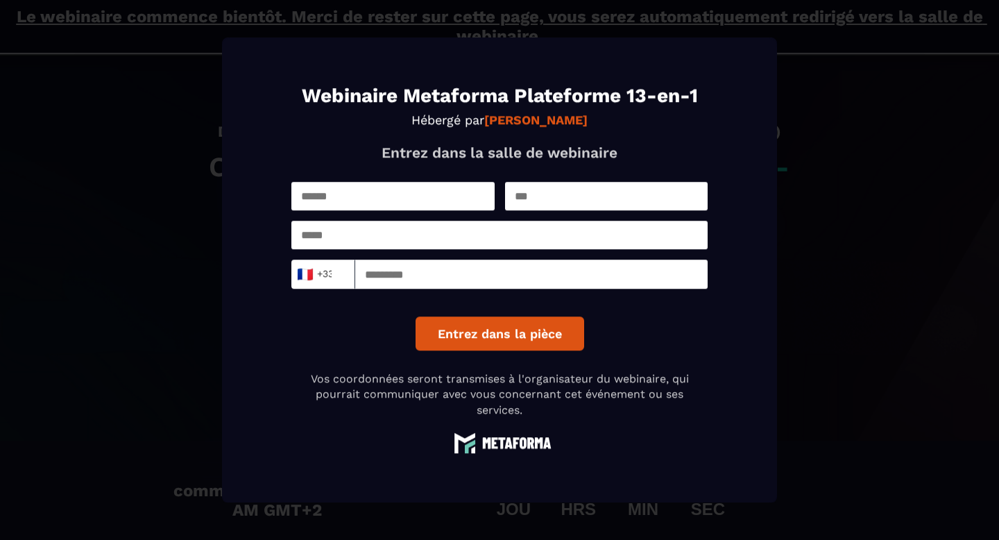 The height and width of the screenshot is (540, 999). Describe the element at coordinates (323, 274) in the screenshot. I see `div: Search for option` at that location.